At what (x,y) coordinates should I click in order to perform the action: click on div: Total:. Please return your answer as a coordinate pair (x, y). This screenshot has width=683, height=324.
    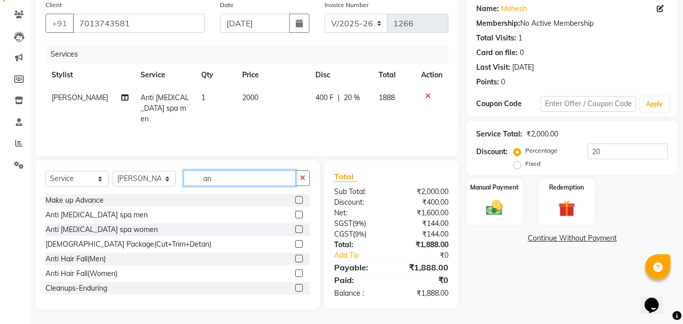
    Looking at the image, I should click on (359, 245).